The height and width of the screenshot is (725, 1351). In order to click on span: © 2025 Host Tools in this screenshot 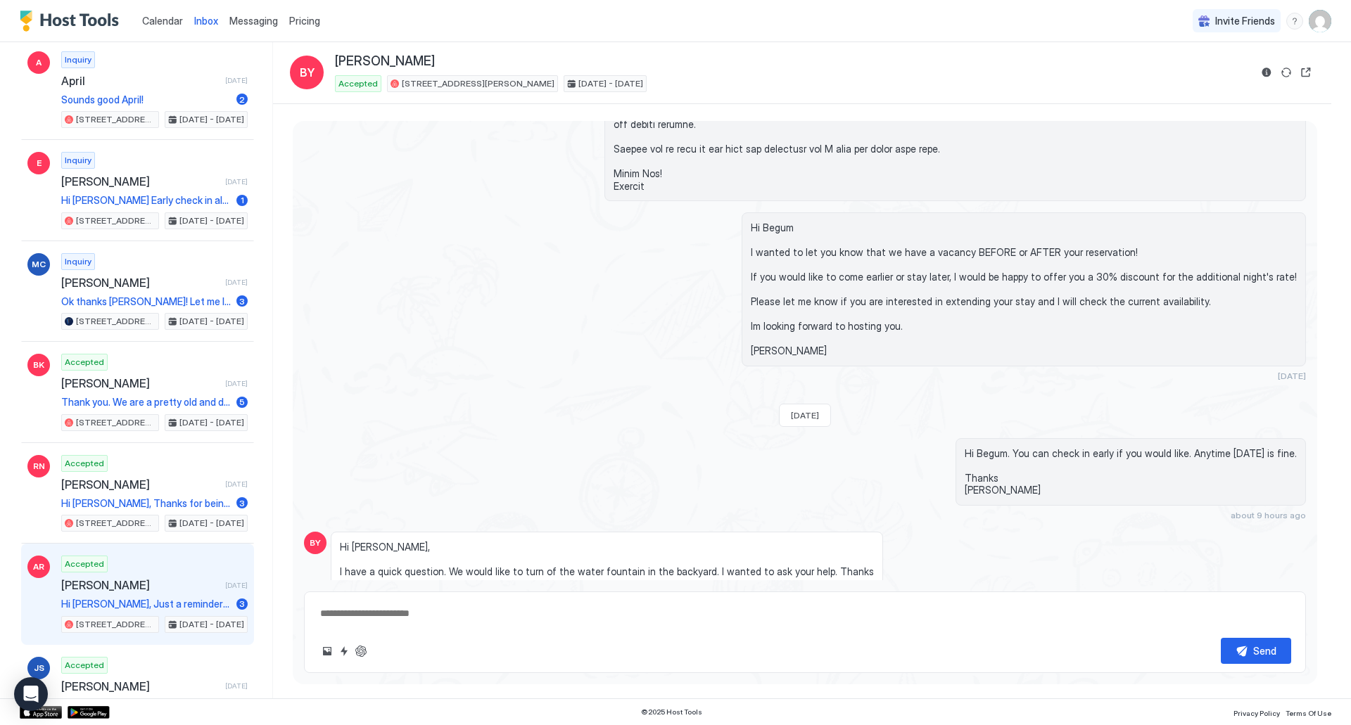, I will do `click(671, 712)`.